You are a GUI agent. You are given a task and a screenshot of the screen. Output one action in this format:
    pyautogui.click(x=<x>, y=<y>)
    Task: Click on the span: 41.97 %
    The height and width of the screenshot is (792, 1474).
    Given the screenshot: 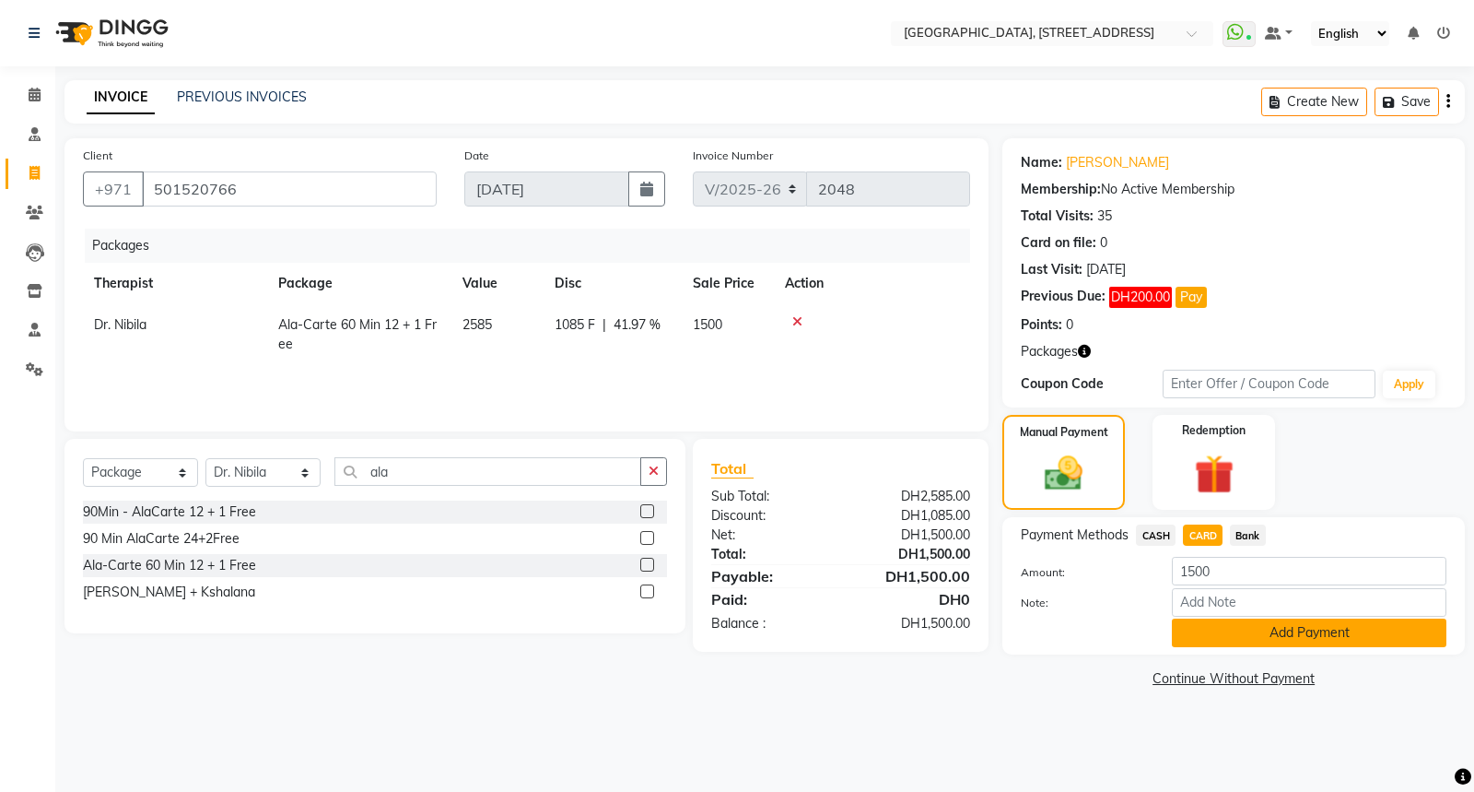 What is the action you would take?
    pyautogui.click(x=637, y=324)
    